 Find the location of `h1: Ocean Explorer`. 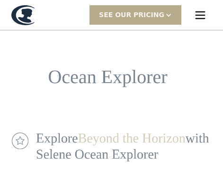

h1: Ocean Explorer is located at coordinates (108, 77).